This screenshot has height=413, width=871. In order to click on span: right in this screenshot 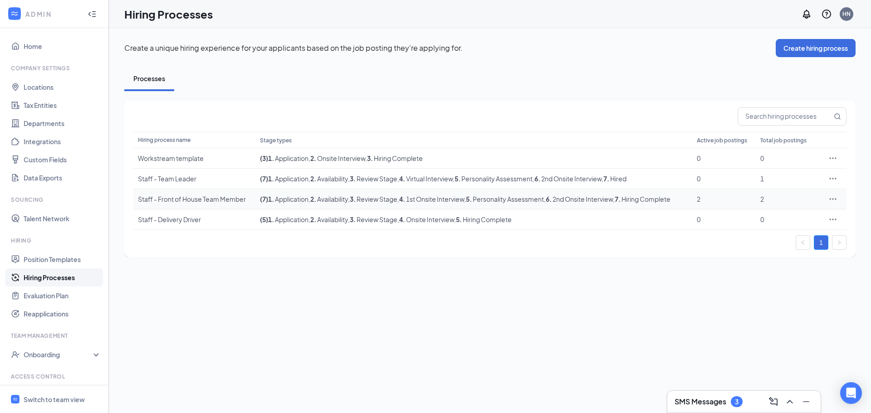, I will do `click(839, 243)`.